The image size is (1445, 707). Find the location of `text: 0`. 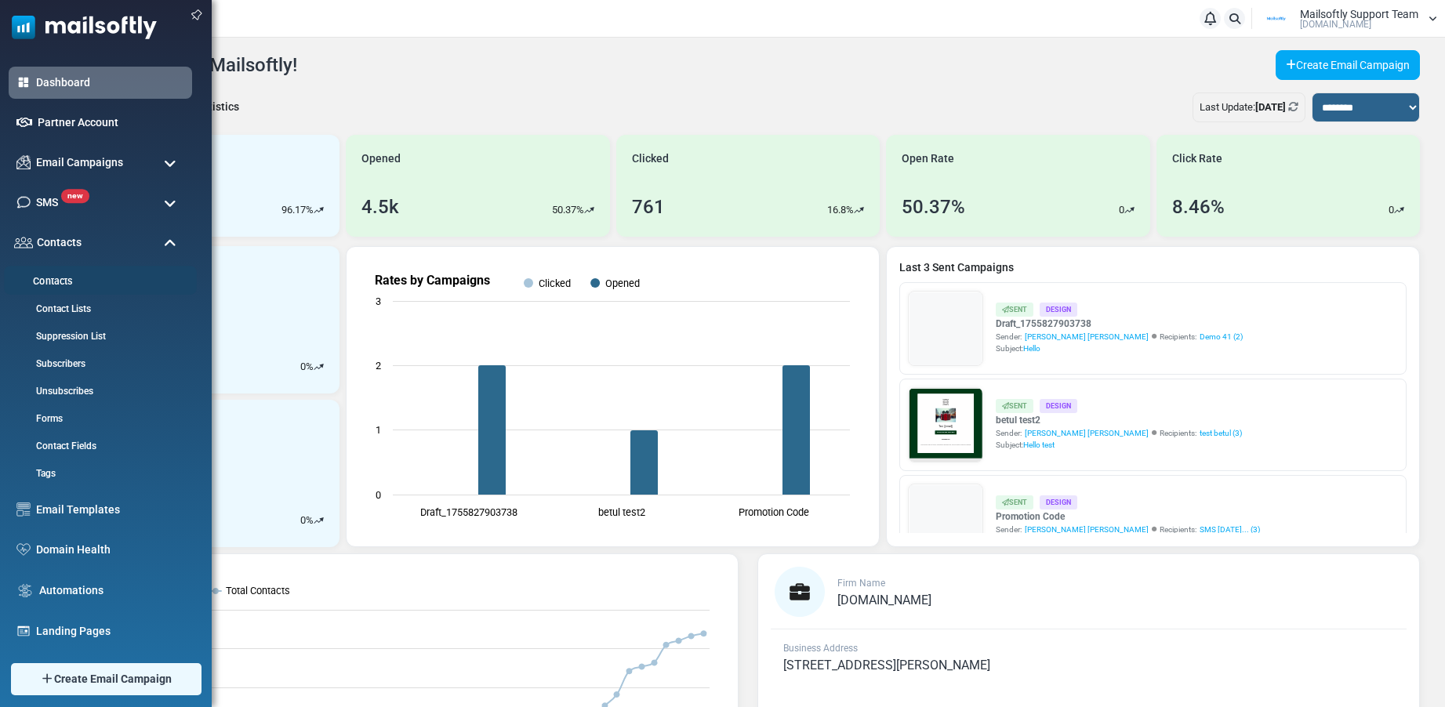

text: 0 is located at coordinates (378, 495).